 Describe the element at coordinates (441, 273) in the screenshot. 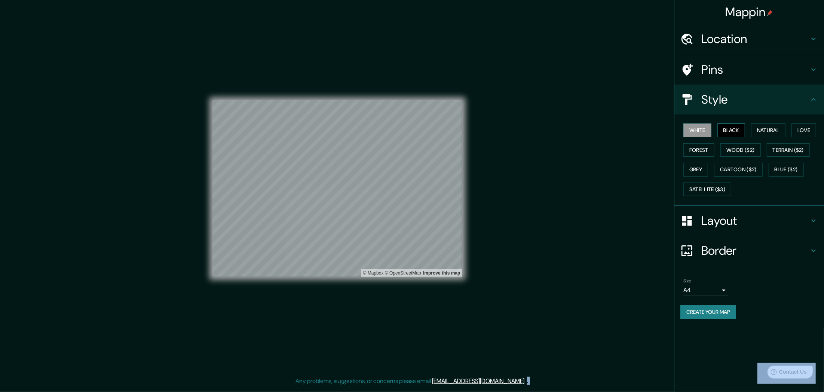

I see `a: Map feedback` at that location.